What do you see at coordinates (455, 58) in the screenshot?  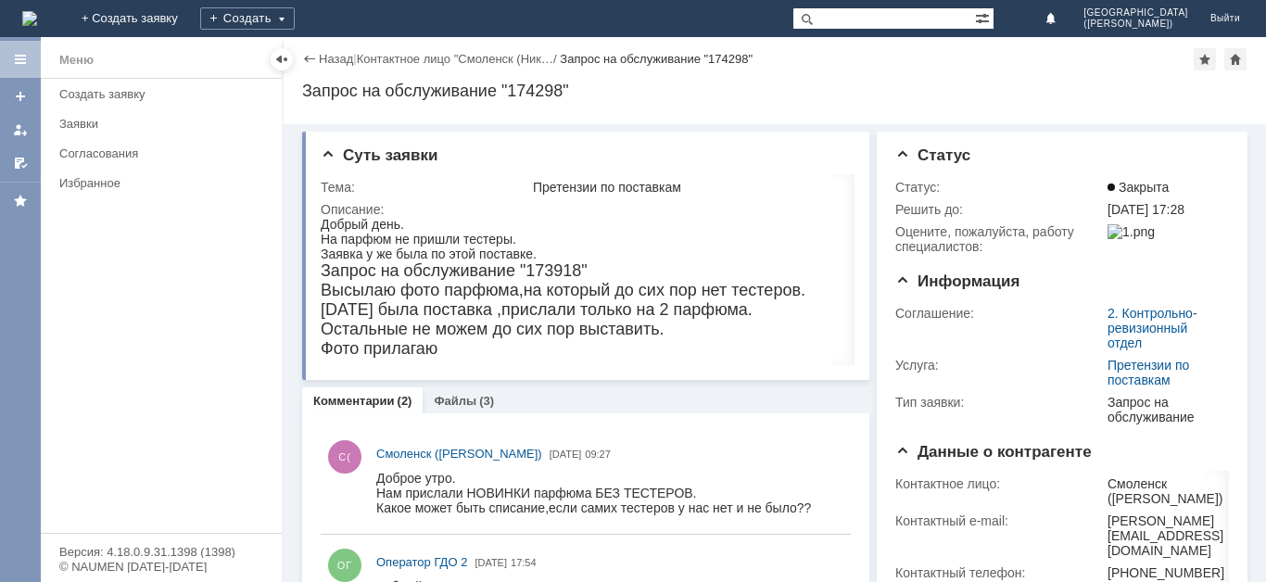 I see `a: Контактное лицо "Смоленск (Ник…` at bounding box center [455, 58].